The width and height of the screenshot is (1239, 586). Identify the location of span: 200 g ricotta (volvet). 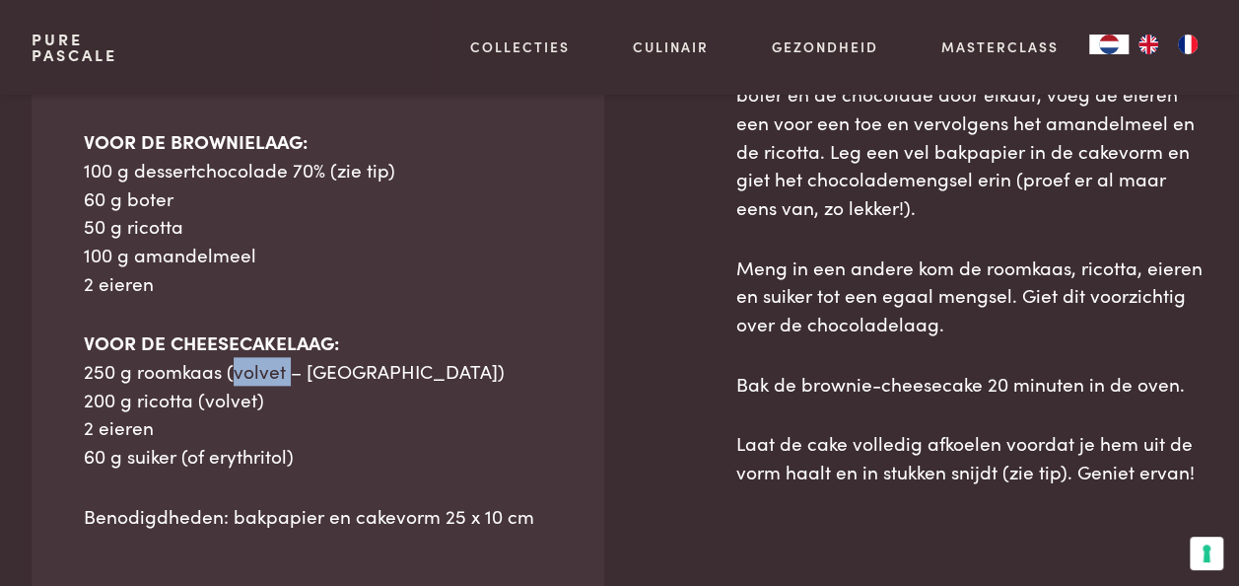
(174, 398).